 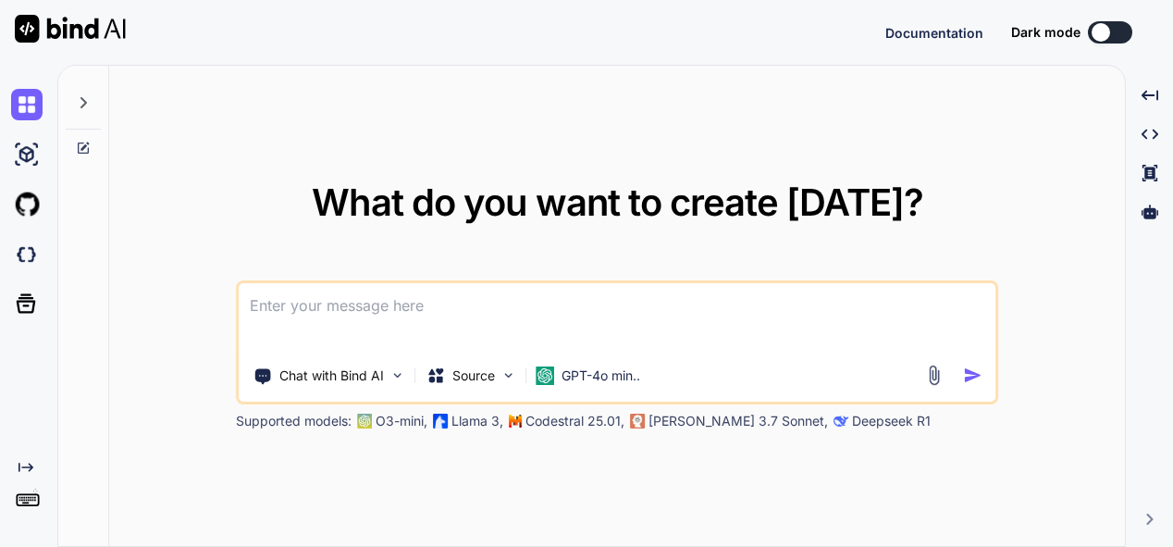 What do you see at coordinates (934, 32) in the screenshot?
I see `span: Documentation` at bounding box center [934, 32].